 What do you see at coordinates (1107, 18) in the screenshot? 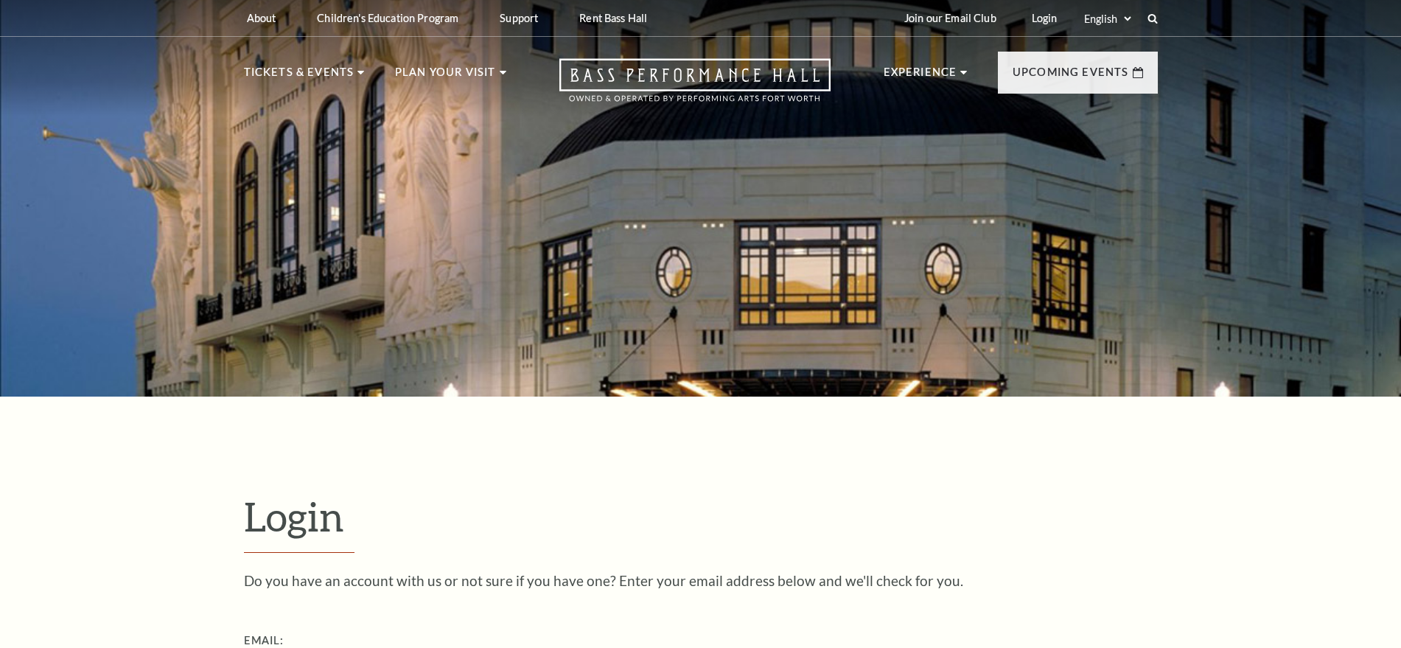
I see `select: Select:` at bounding box center [1107, 18].